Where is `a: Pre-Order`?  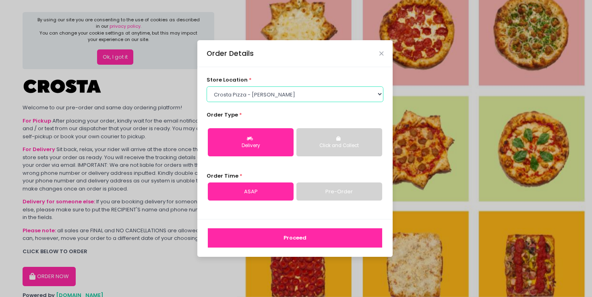 a: Pre-Order is located at coordinates (339, 192).